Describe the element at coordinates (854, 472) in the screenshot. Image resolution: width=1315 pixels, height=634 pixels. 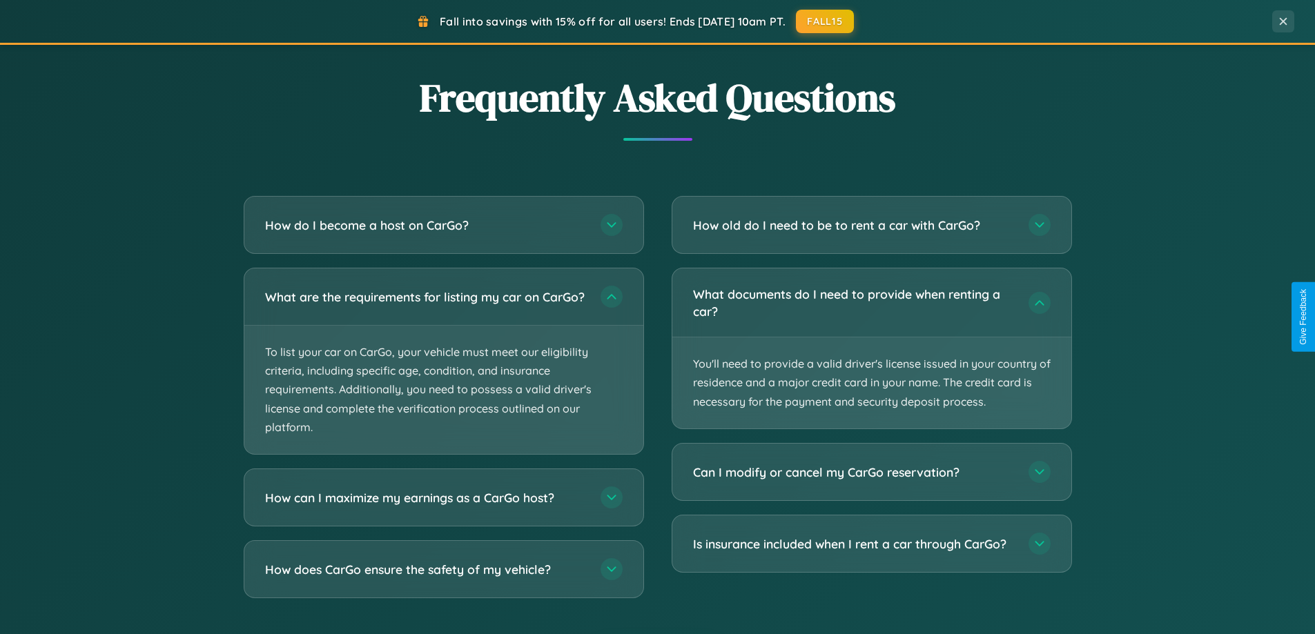
I see `h3: Can I modify or cancel my CarGo reservation?` at that location.